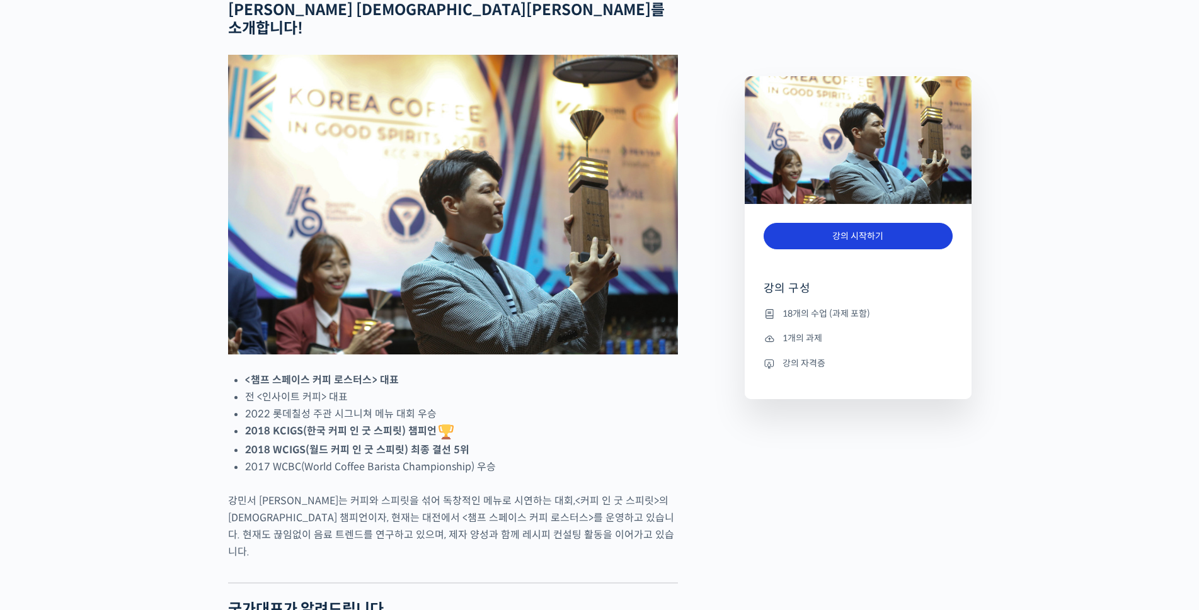 The height and width of the screenshot is (610, 1199). I want to click on strong: 2018 WCIGS(월드 커피 인 굿 스피릿) 최종 결선 5위, so click(357, 450).